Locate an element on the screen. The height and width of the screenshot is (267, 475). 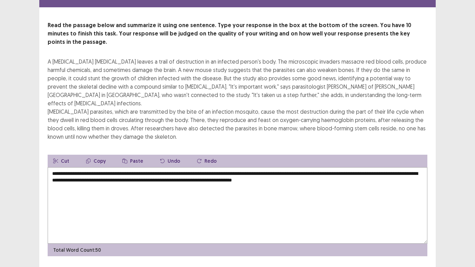
p: Total Word Count: 50 is located at coordinates (77, 250).